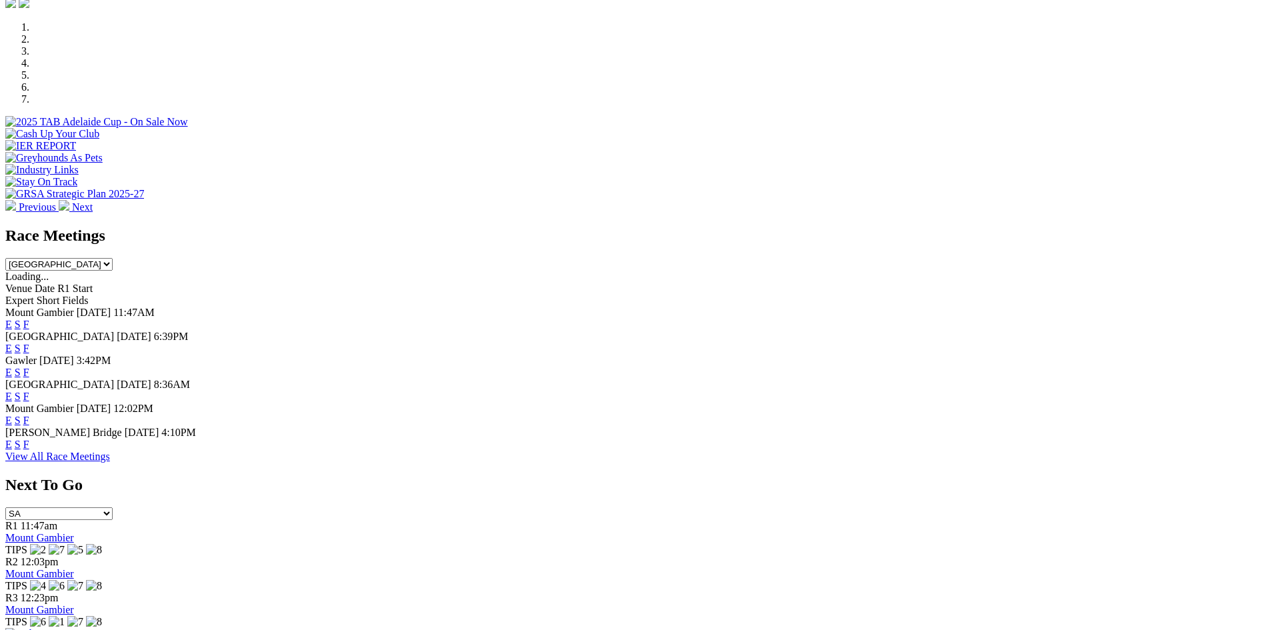 This screenshot has height=630, width=1270. Describe the element at coordinates (38, 586) in the screenshot. I see `img: 4` at that location.